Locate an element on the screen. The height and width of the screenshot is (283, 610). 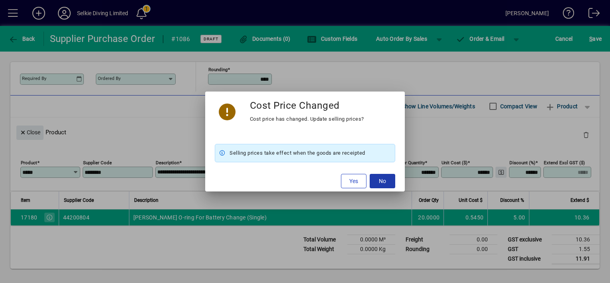
h3: Cost Price Changed is located at coordinates (295, 105).